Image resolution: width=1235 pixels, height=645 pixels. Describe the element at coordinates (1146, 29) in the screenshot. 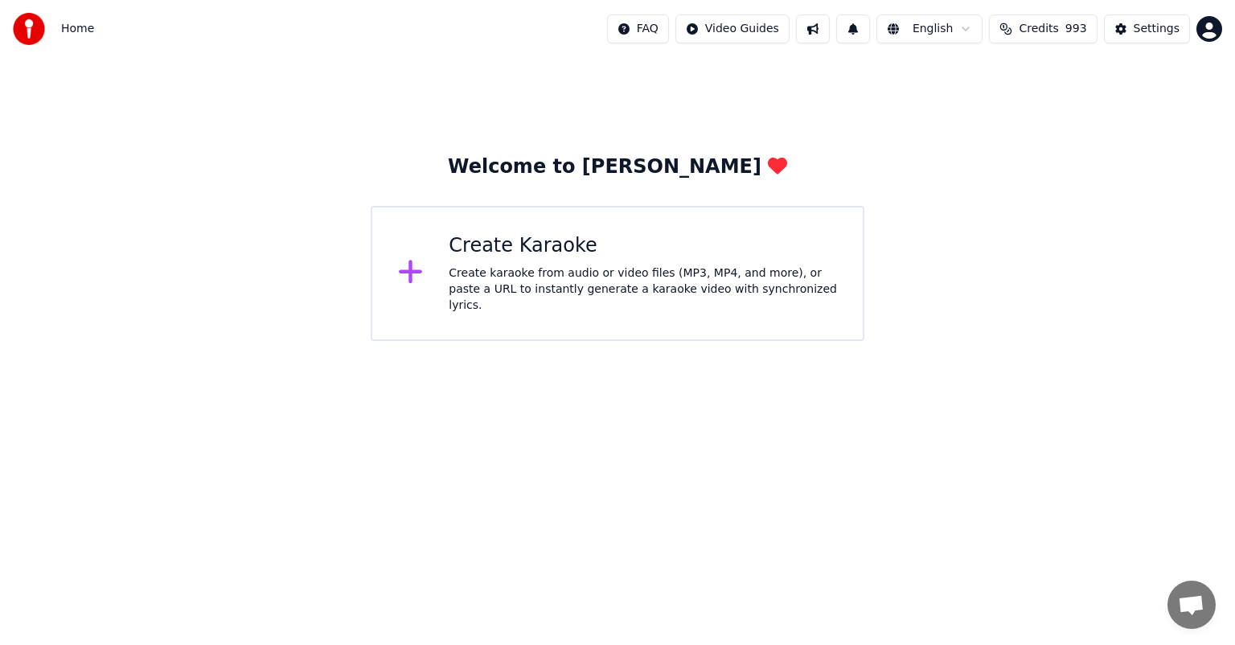

I see `button: Settings` at that location.